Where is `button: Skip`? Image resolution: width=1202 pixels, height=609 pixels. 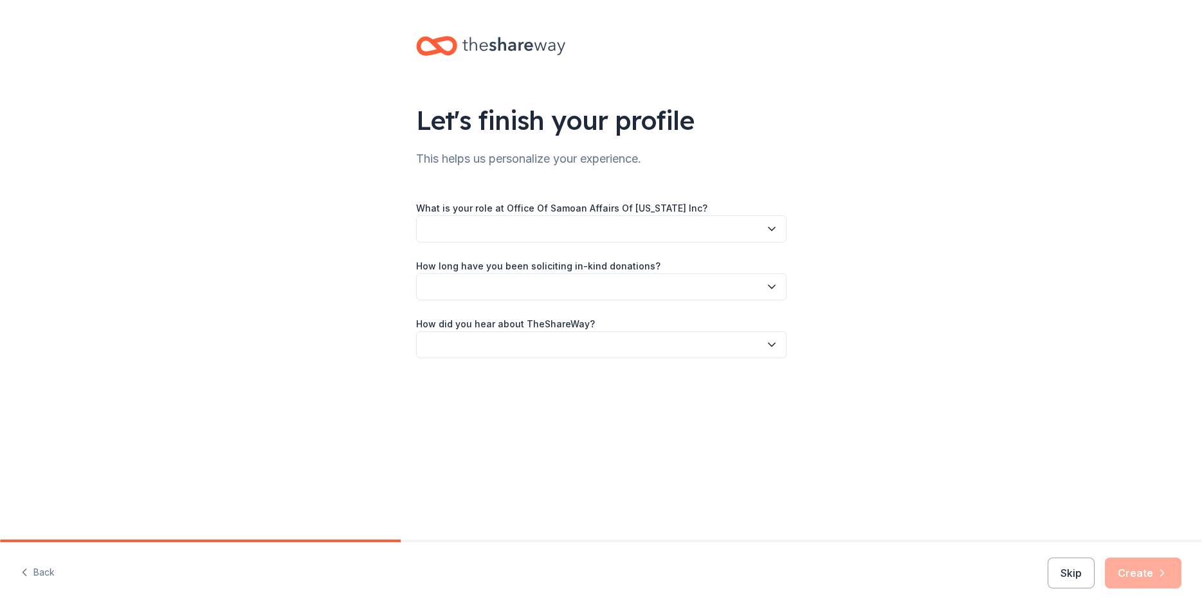
button: Skip is located at coordinates (1070, 573).